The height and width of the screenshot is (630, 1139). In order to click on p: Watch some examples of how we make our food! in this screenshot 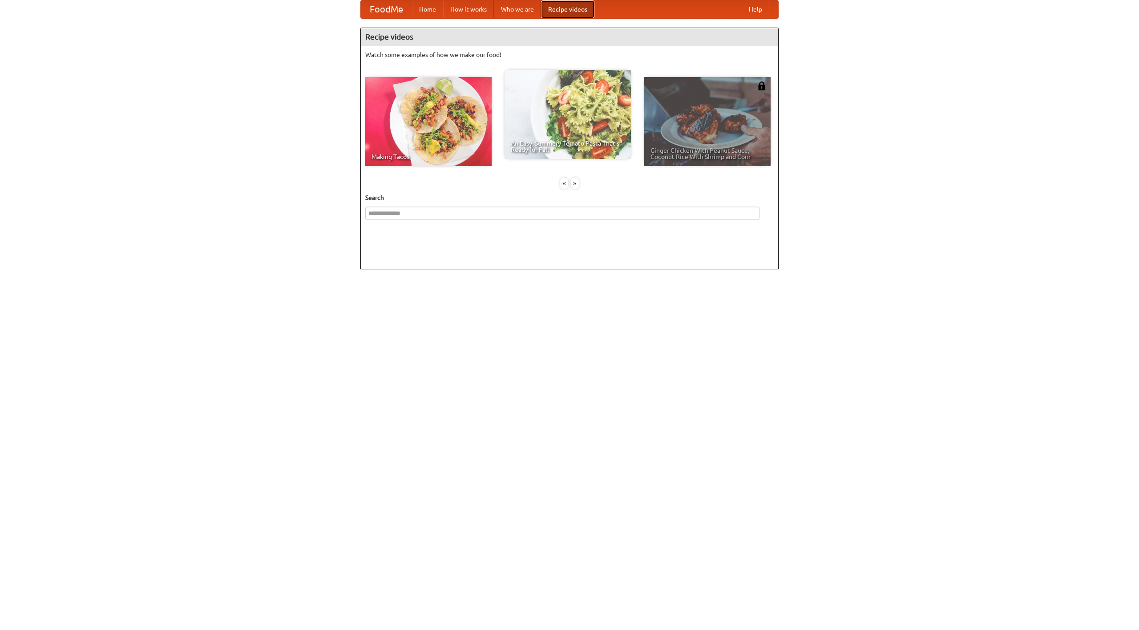, I will do `click(570, 55)`.